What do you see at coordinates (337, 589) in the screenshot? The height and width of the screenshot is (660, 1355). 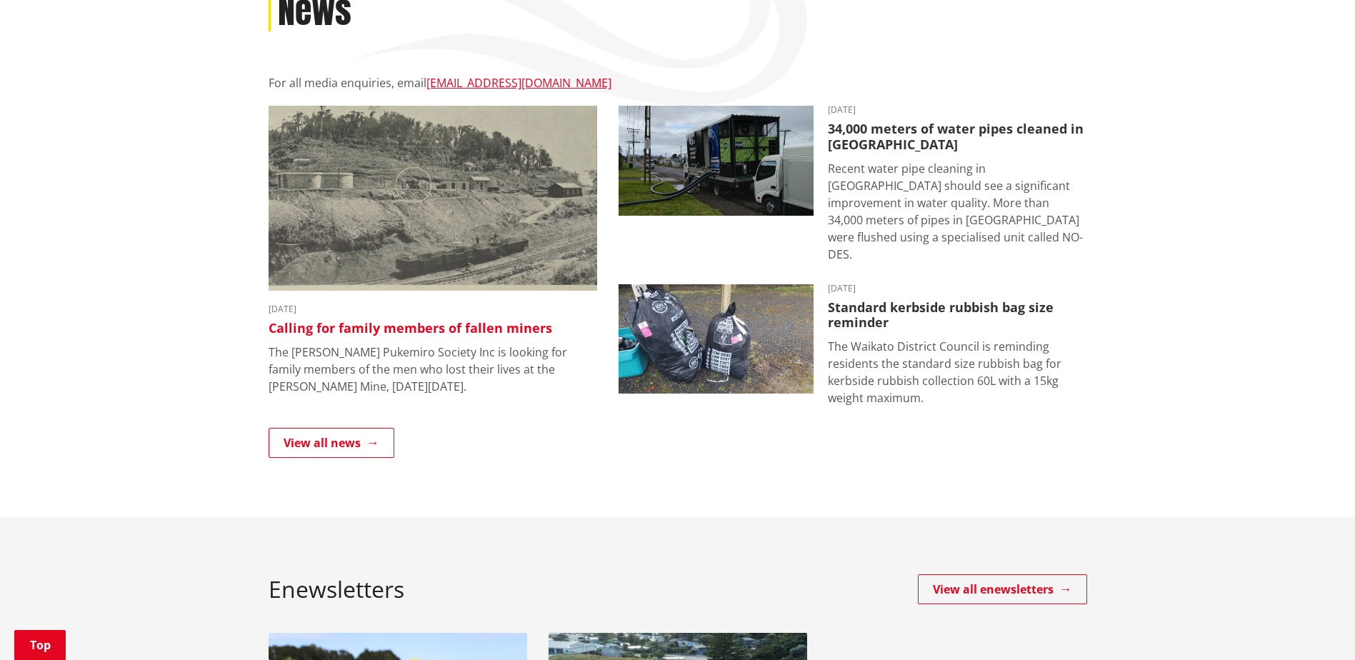 I see `h2: Enewsletters` at bounding box center [337, 589].